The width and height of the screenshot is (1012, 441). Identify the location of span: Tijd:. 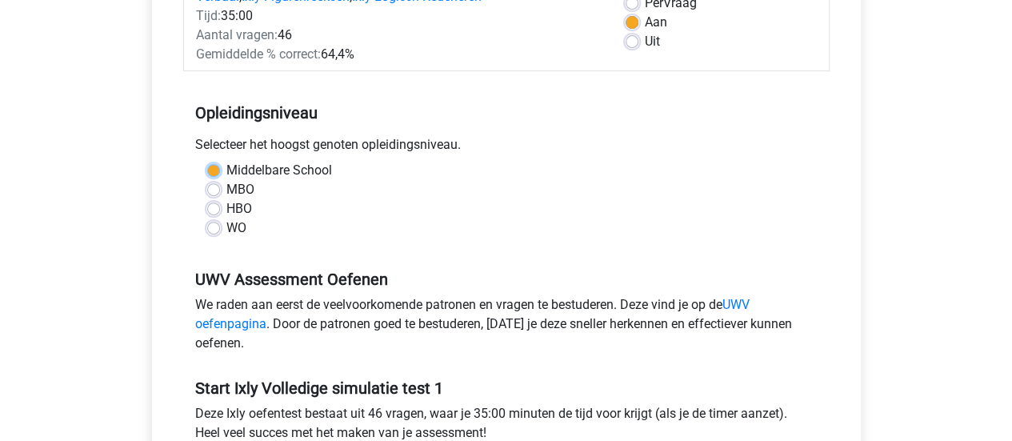
(208, 15).